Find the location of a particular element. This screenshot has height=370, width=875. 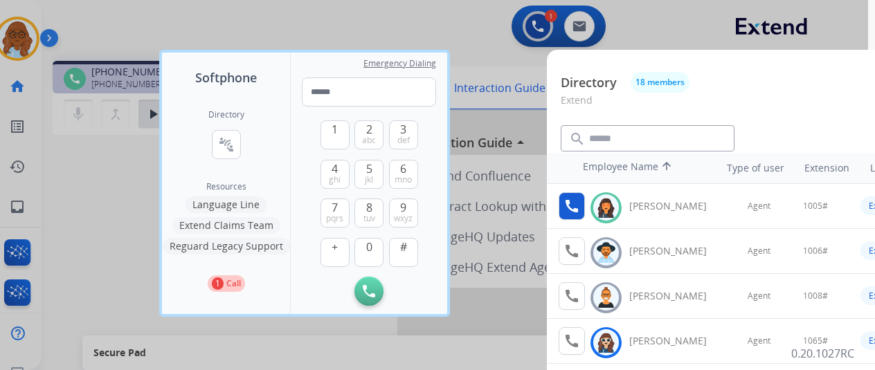

span: 1008# is located at coordinates (815, 296).